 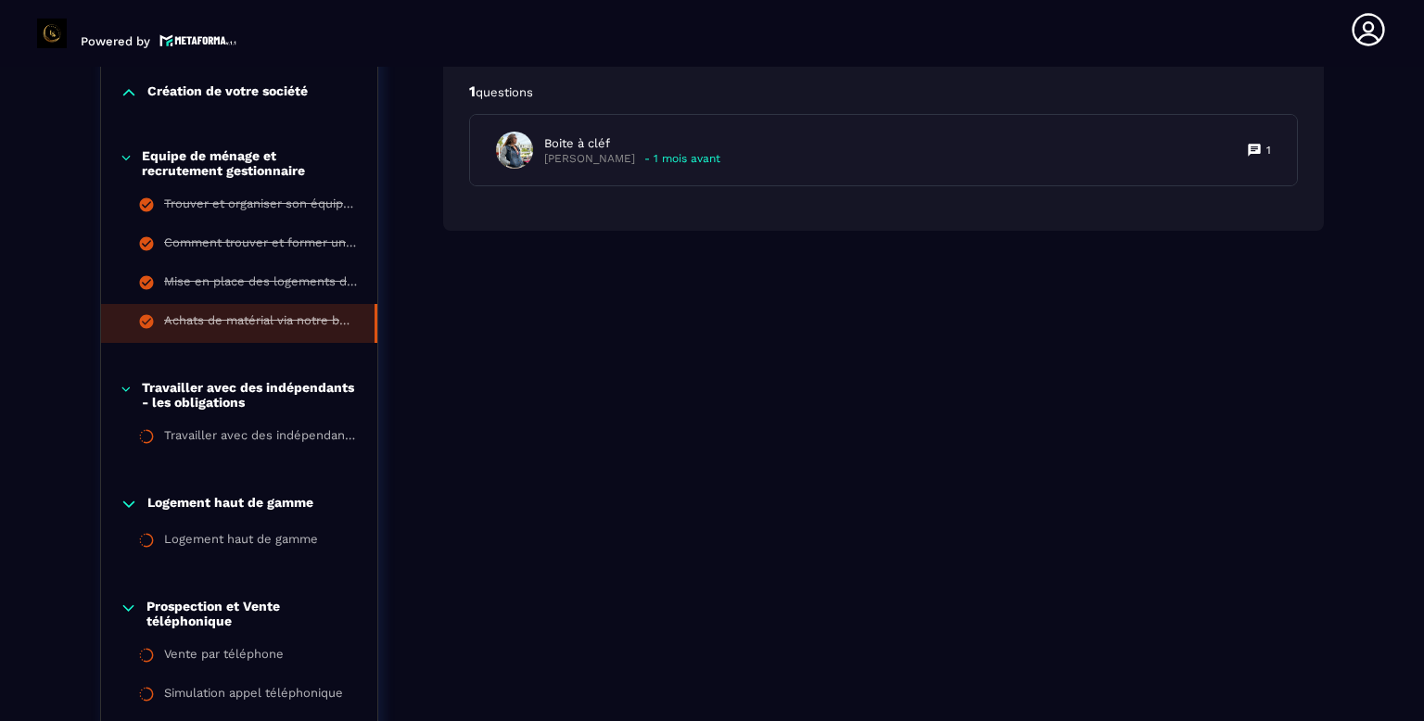 What do you see at coordinates (227, 93) in the screenshot?
I see `p: Création de votre société` at bounding box center [227, 93].